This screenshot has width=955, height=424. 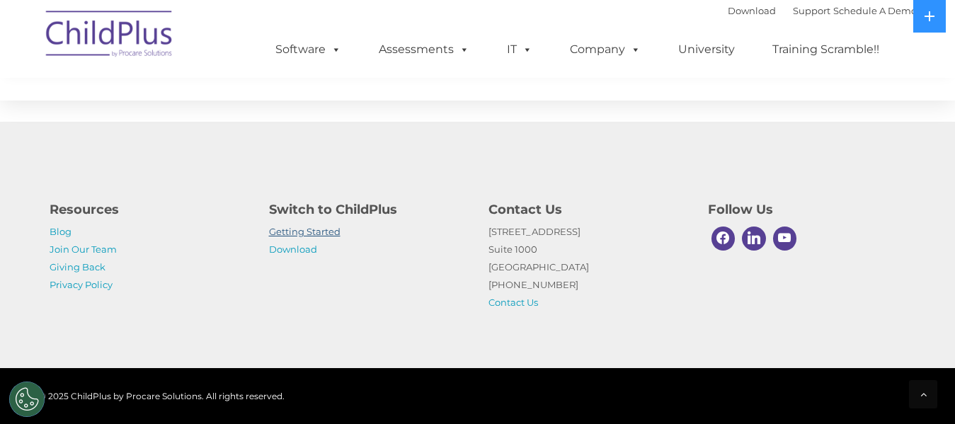 I want to click on a: Facebook, so click(x=724, y=239).